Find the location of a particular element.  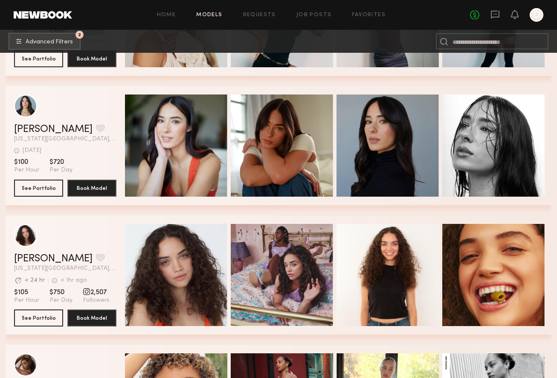

div: < 1hr ago is located at coordinates (74, 281).